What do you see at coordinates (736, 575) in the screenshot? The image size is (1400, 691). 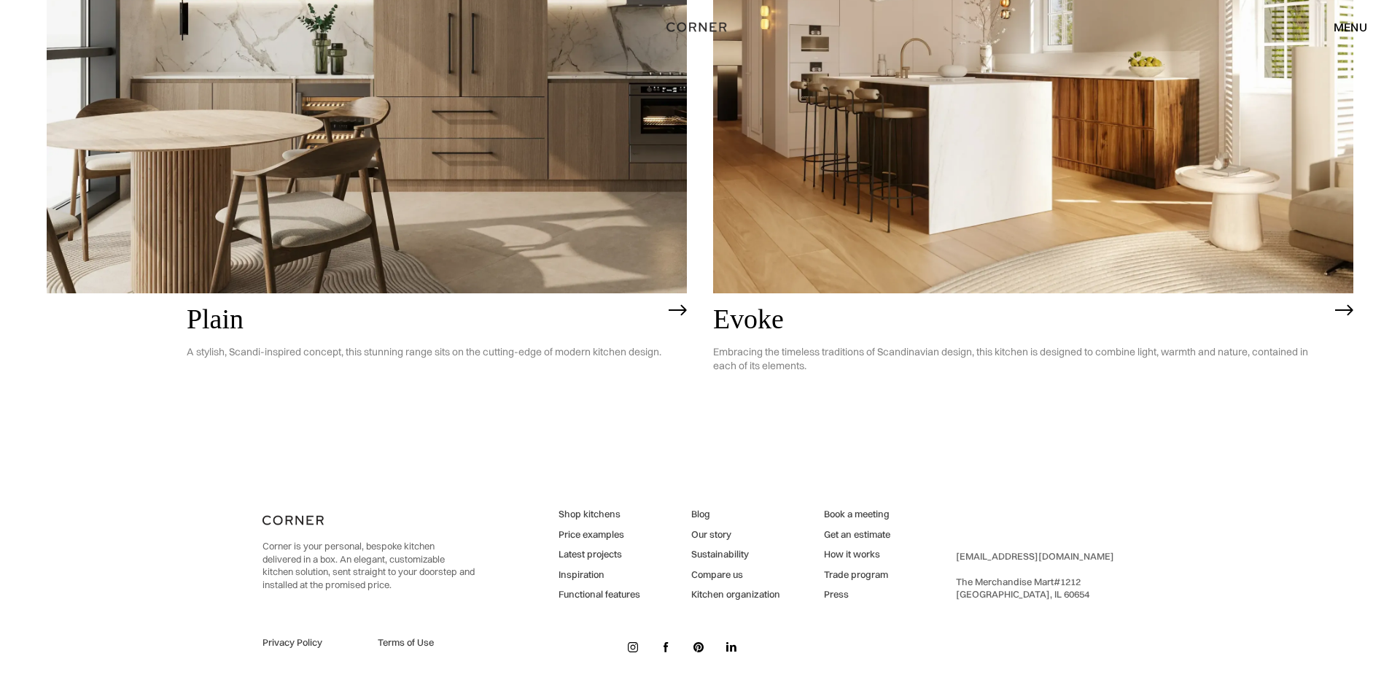 I see `a: Compare us` at bounding box center [736, 575].